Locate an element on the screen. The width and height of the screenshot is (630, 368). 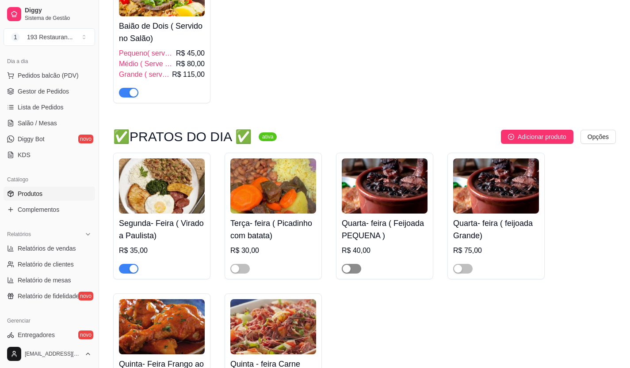
span: Gestor de Pedidos is located at coordinates (43, 91).